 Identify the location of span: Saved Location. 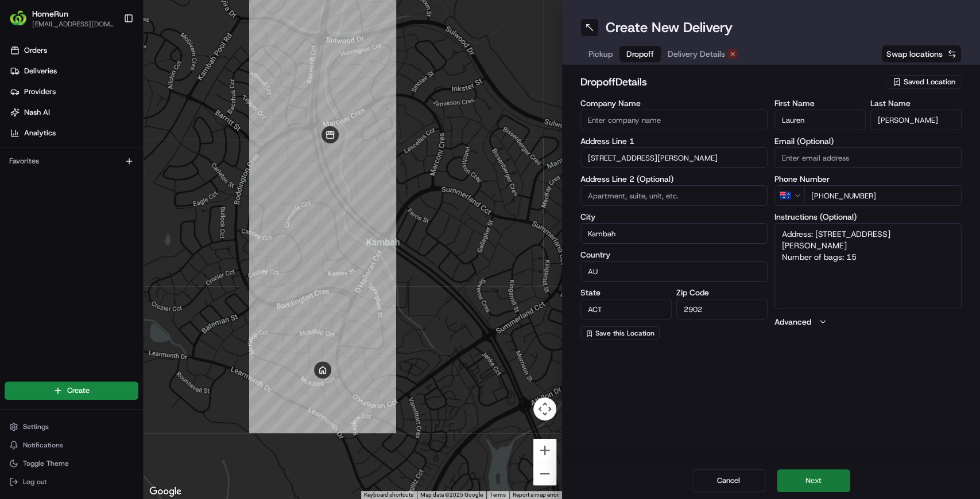
(929, 82).